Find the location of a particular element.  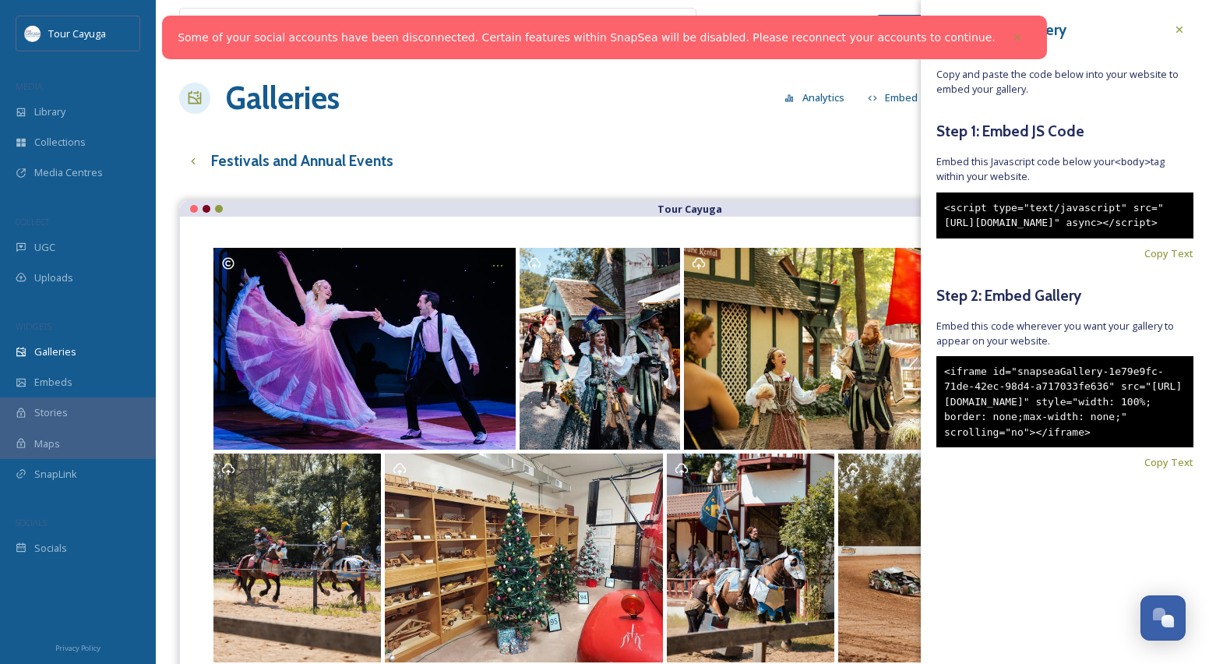

span: Media Centres is located at coordinates (69, 172).